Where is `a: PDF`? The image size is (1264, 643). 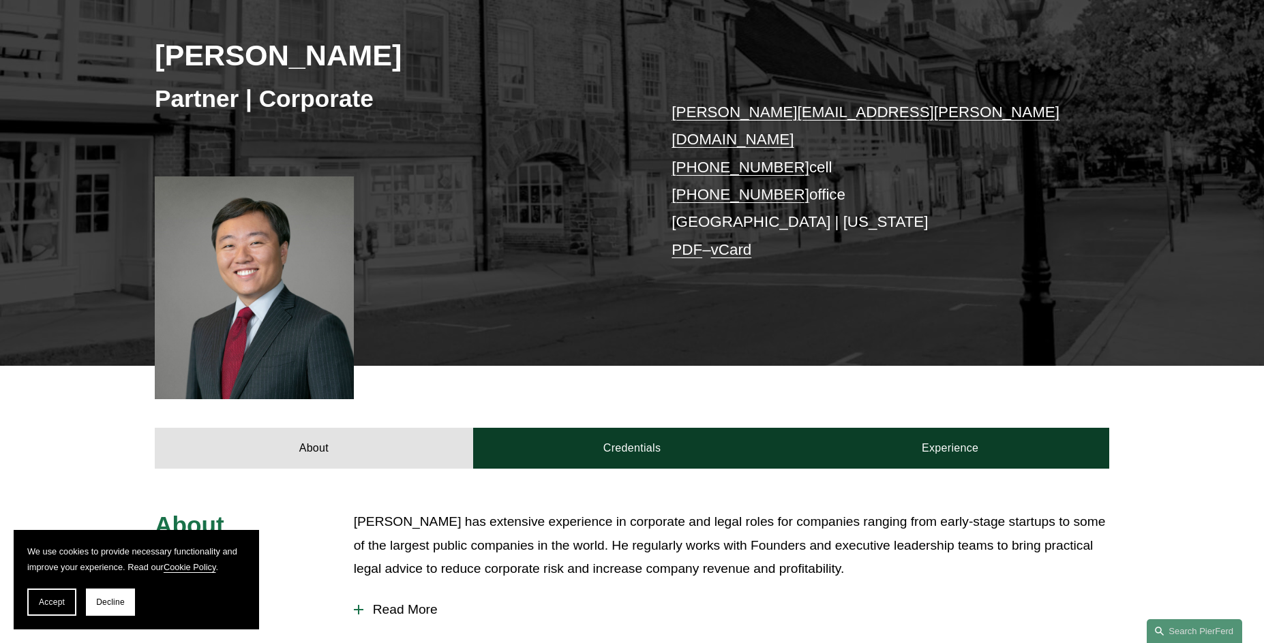 a: PDF is located at coordinates (686, 249).